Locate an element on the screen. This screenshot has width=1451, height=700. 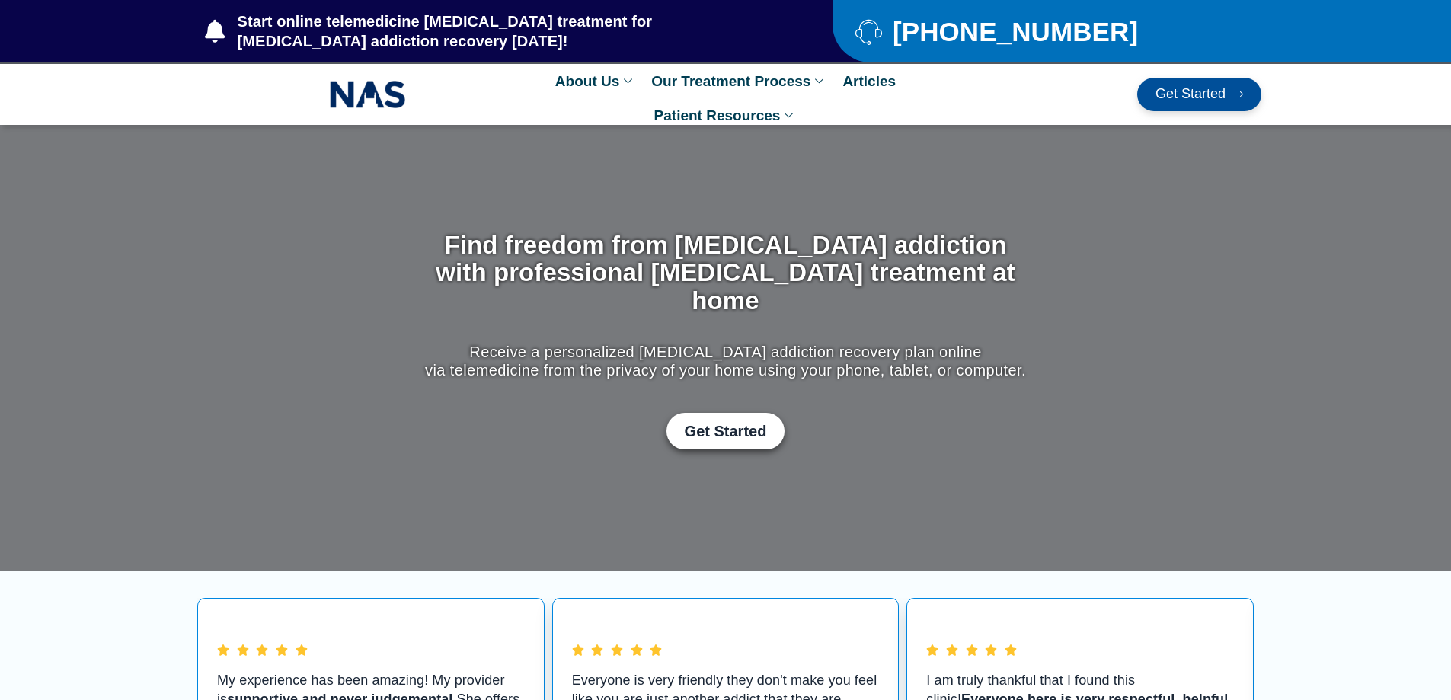
a: Patient Resources is located at coordinates (726, 115).